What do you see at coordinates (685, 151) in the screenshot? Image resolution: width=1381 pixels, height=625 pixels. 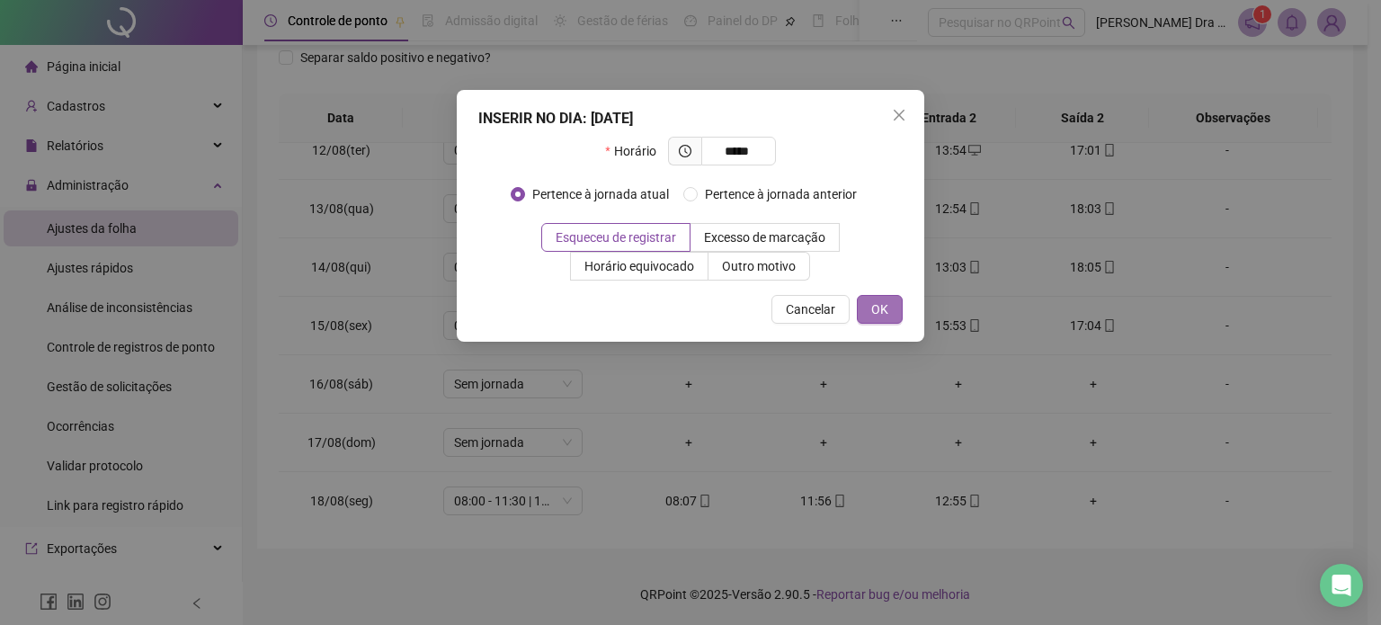 I see `span: clock-circle` at bounding box center [685, 151].